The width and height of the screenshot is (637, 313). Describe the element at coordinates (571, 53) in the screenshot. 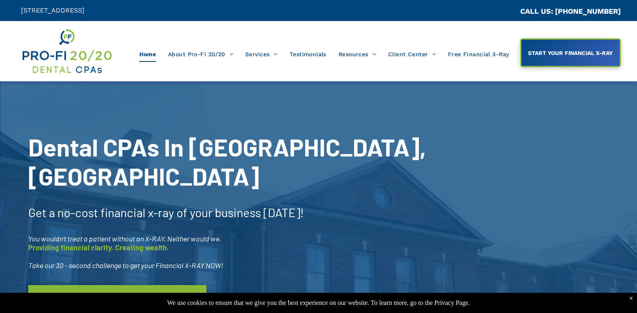

I see `a: START YOUR FINANCIAL X-RAY` at that location.